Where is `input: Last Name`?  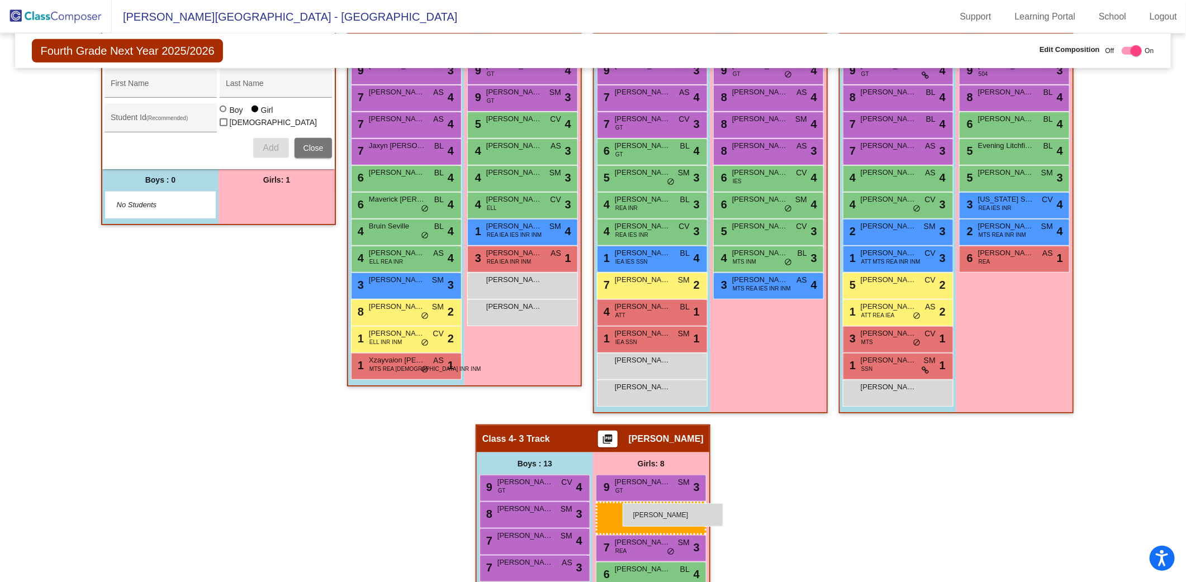 input: Last Name is located at coordinates (276, 88).